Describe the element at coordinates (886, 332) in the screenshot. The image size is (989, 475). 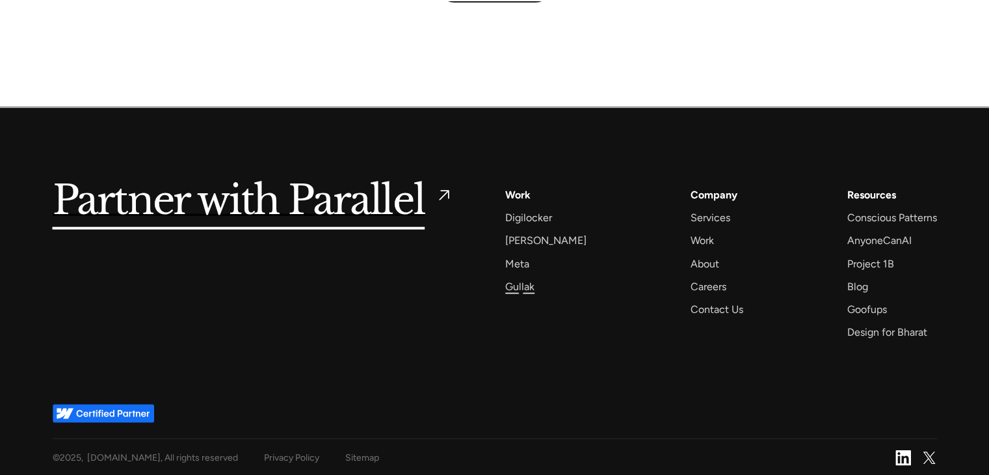
I see `a: Design for Bharat` at that location.